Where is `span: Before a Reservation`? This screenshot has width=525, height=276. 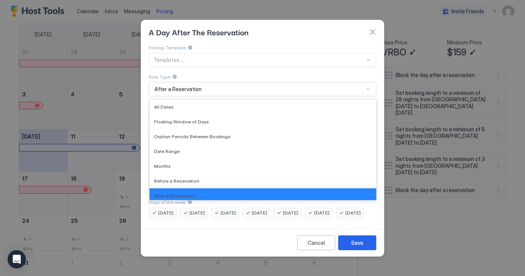 span: Before a Reservation is located at coordinates (176, 181).